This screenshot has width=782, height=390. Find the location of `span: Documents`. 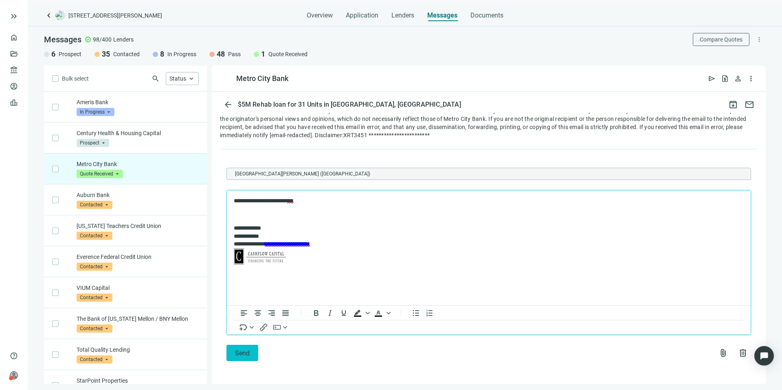

span: Documents is located at coordinates (487, 15).